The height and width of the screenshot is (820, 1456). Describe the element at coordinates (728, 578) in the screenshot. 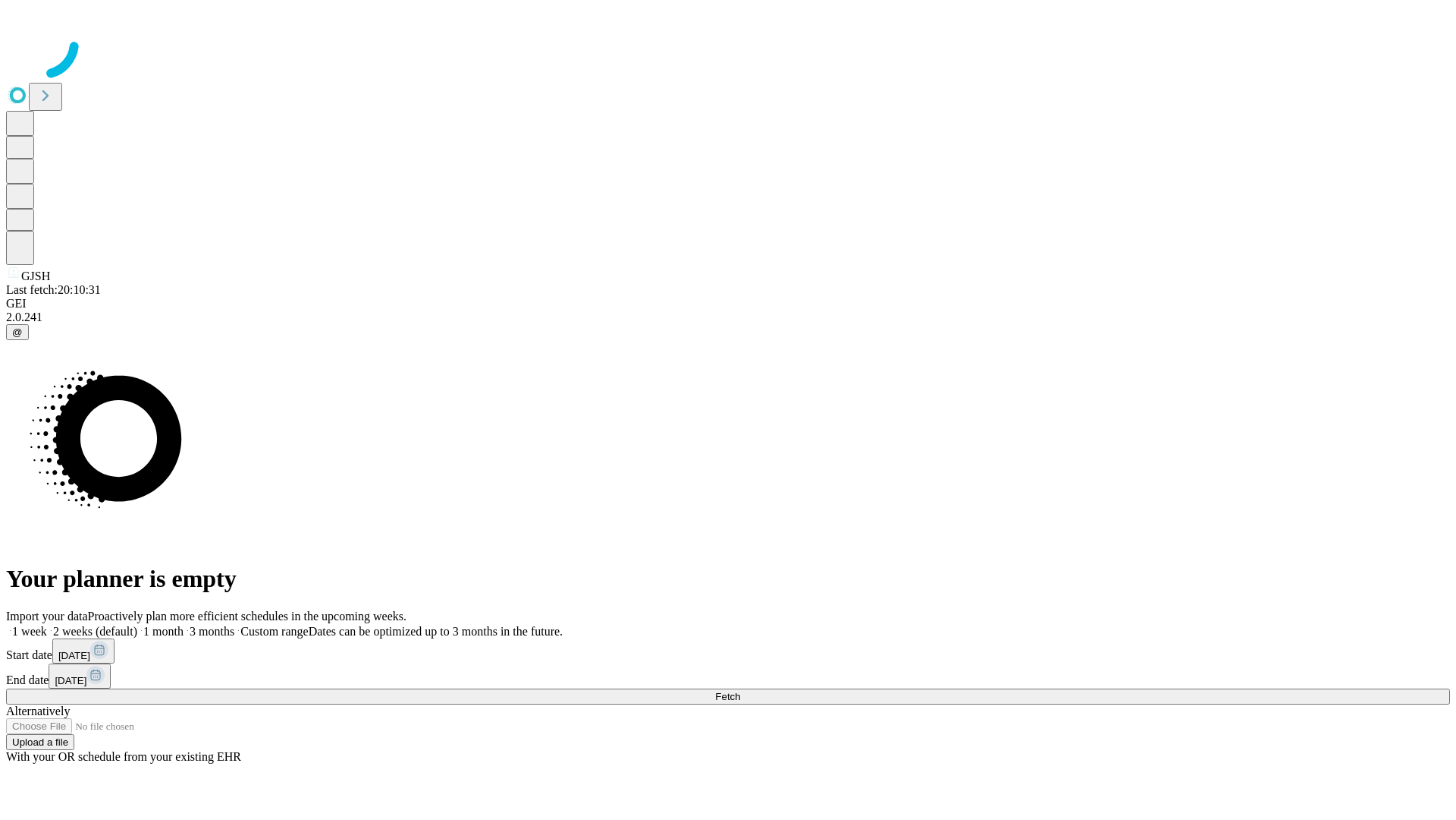

I see `h1: Your planner is empty` at that location.